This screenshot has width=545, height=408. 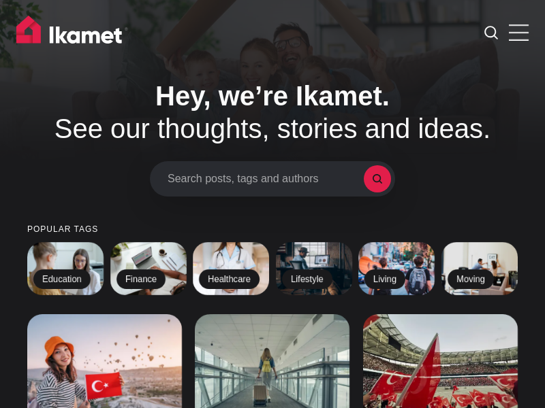 What do you see at coordinates (272, 229) in the screenshot?
I see `small: Popular tags` at bounding box center [272, 229].